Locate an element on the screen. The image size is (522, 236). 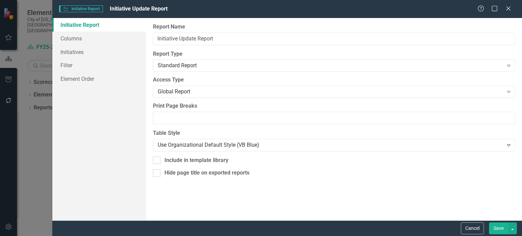
div: Include in template library is located at coordinates (196, 160).